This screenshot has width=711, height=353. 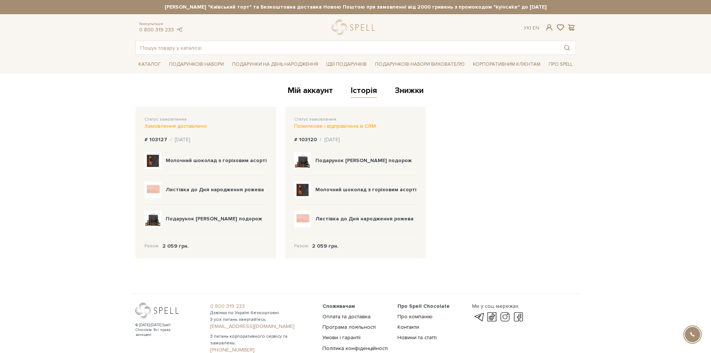 What do you see at coordinates (355, 126) in the screenshot?
I see `div: Помилкове і відправлене в CRM` at bounding box center [355, 126].